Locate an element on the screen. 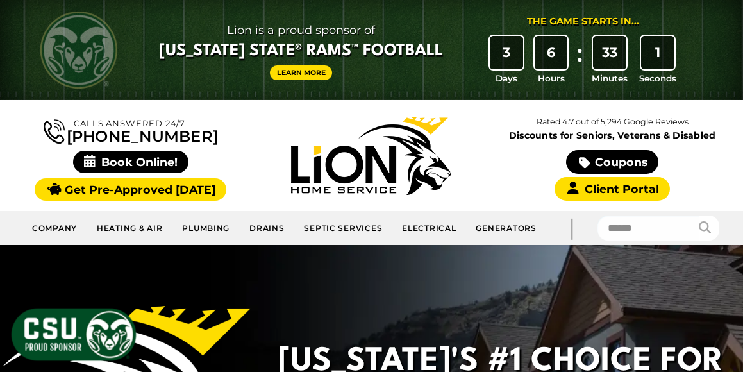 This screenshot has height=372, width=743. a: Client Portal is located at coordinates (612, 188).